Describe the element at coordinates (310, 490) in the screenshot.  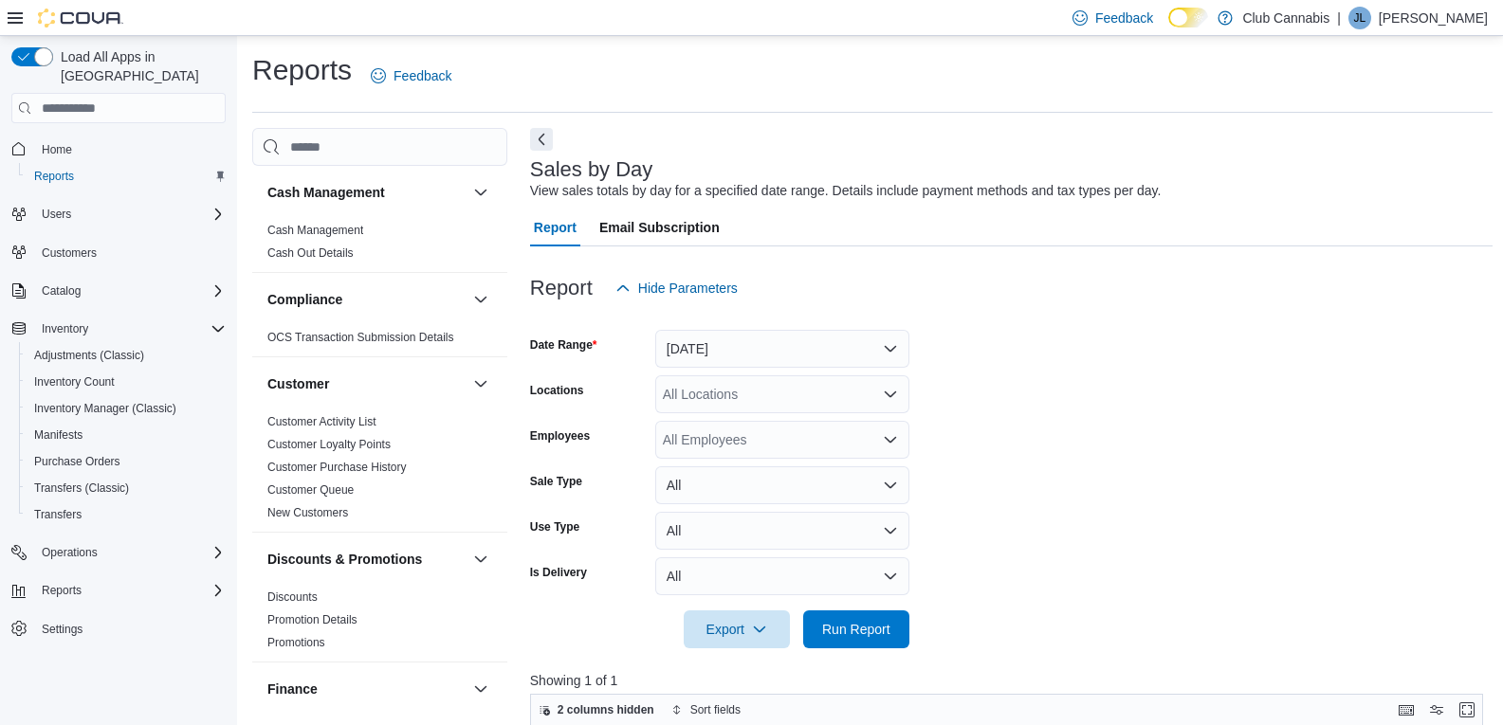
I see `span: Customer Queue` at that location.